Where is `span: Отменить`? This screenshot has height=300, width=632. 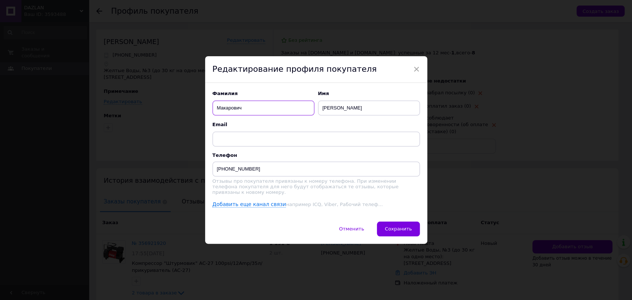 span: Отменить is located at coordinates (352, 229).